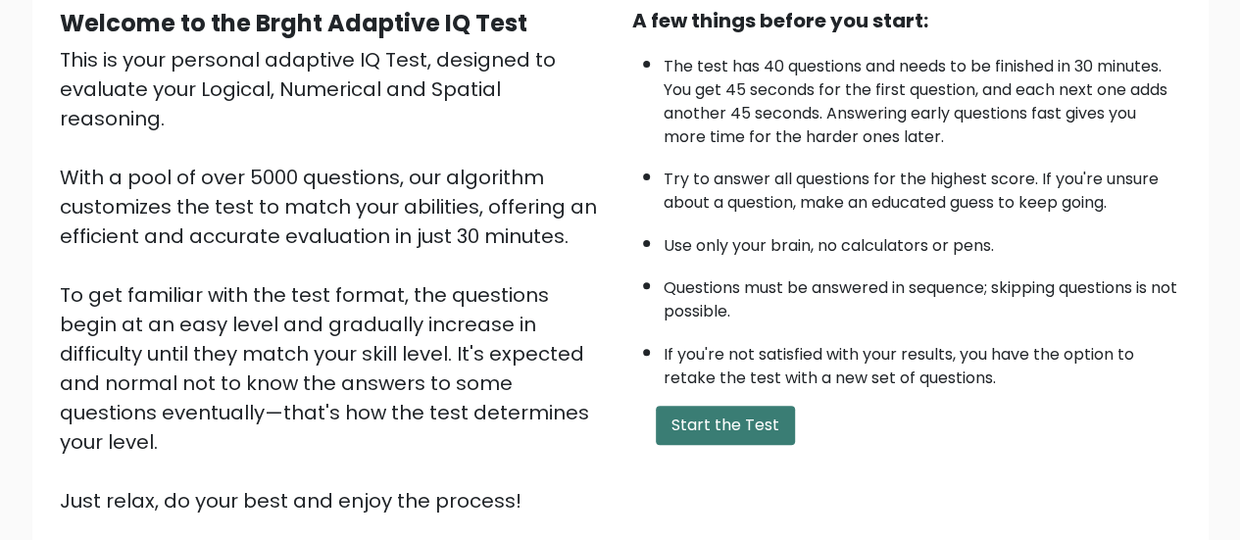  I want to click on li: Questions must be answered in sequence; skipping questions is not possible., so click(922, 295).